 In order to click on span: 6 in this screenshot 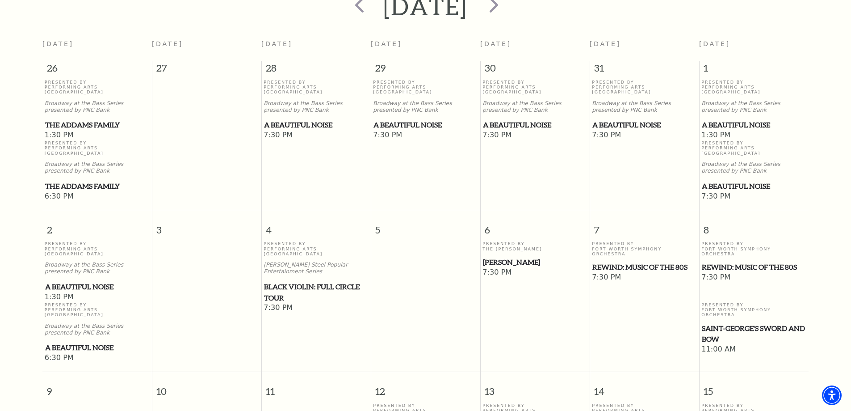, I will do `click(535, 225)`.